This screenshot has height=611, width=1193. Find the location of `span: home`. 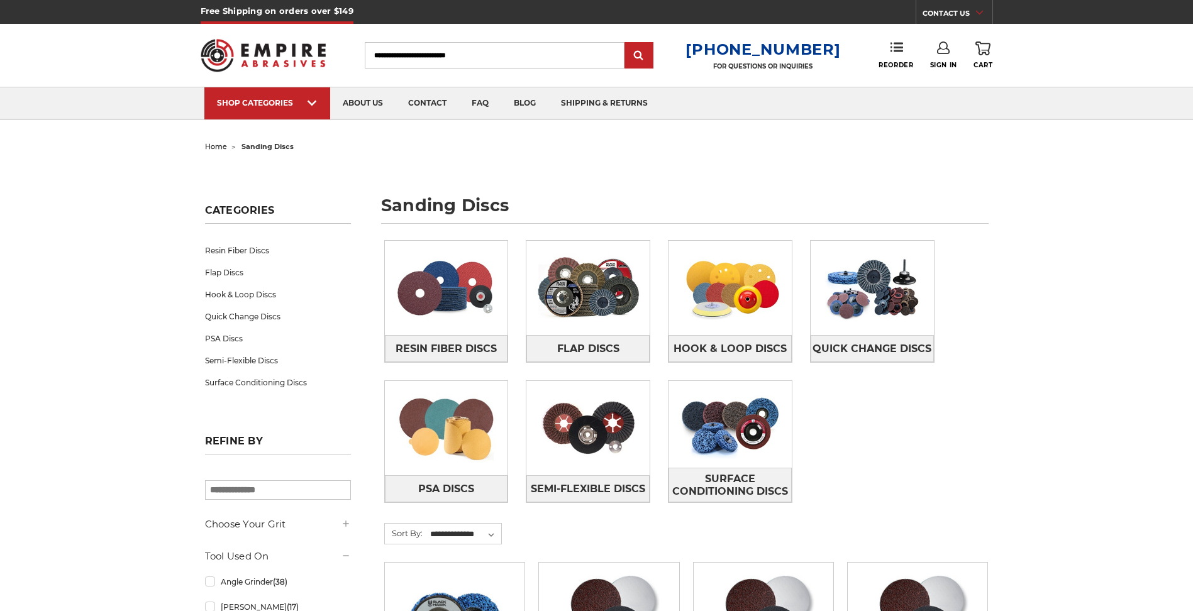

span: home is located at coordinates (216, 147).